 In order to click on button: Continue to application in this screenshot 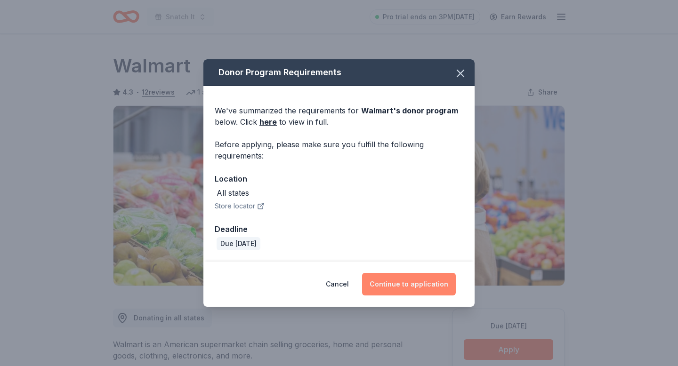, I will do `click(409, 284)`.